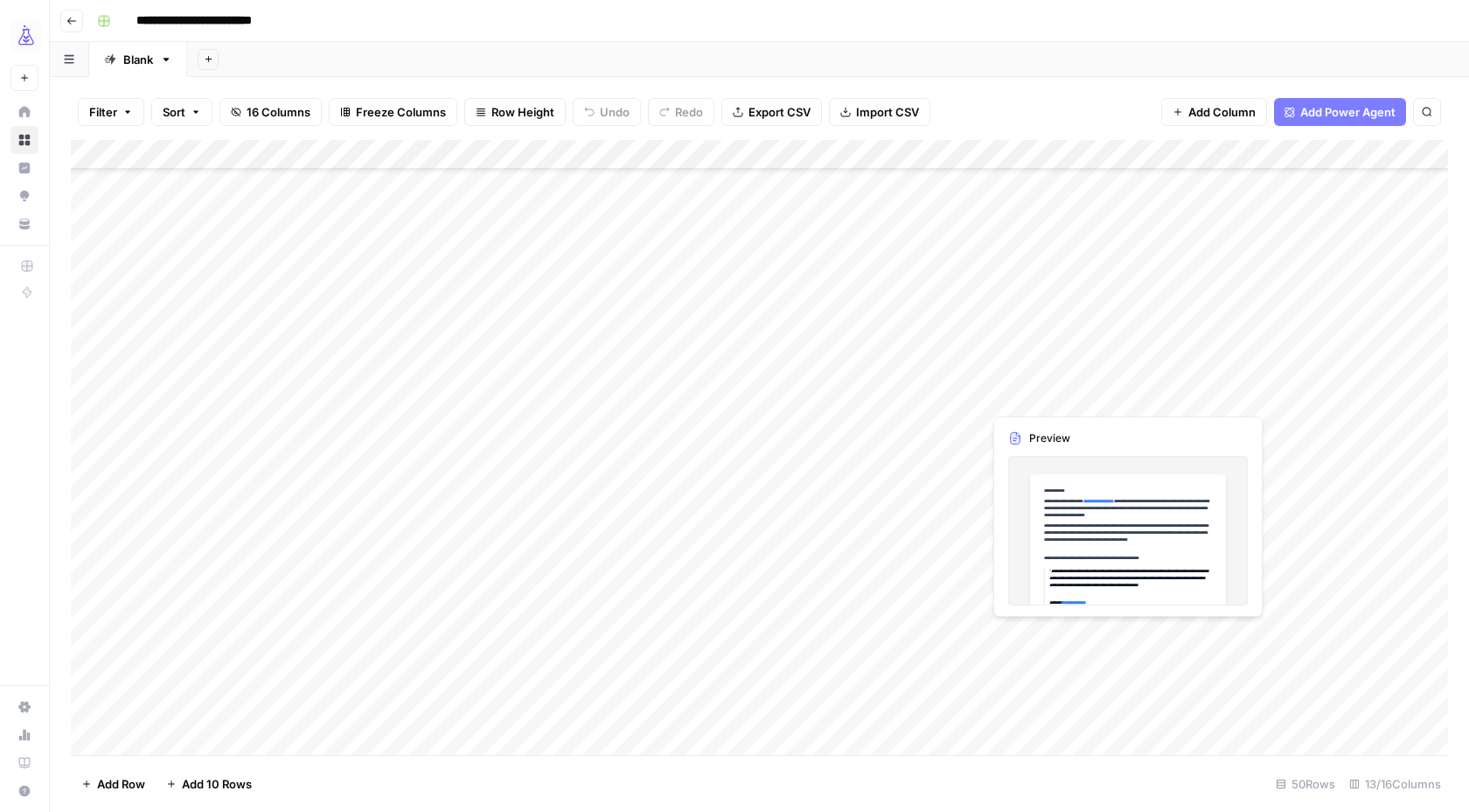  I want to click on span: Export CSV, so click(779, 112).